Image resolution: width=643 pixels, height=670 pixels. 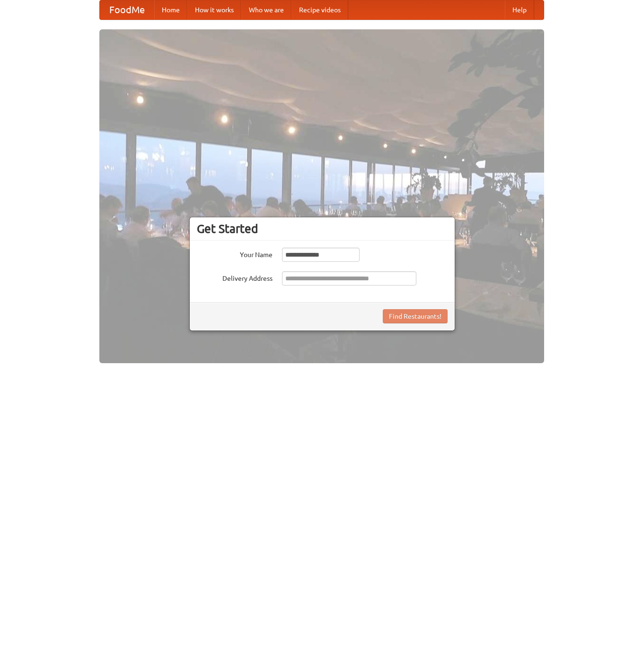 What do you see at coordinates (214, 10) in the screenshot?
I see `a: How it works` at bounding box center [214, 10].